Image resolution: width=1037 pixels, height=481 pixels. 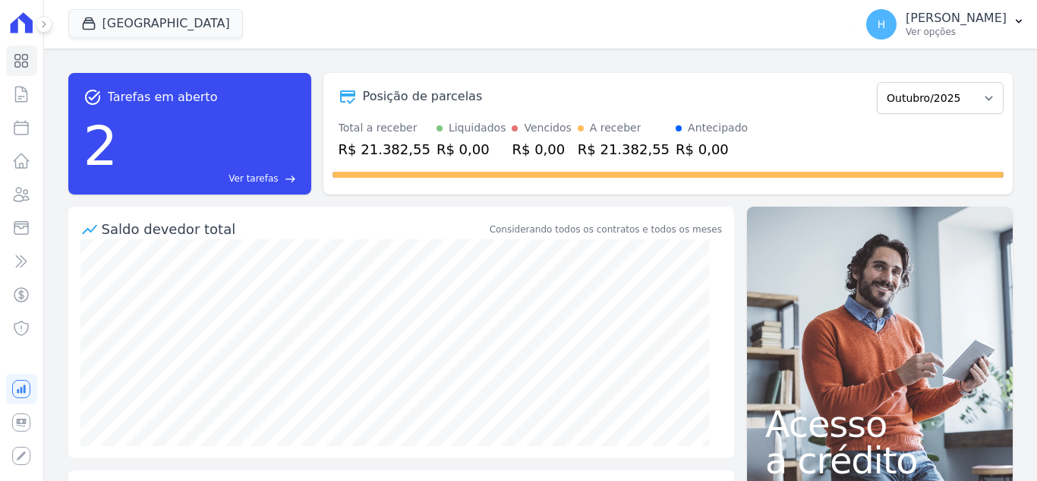 What do you see at coordinates (880, 460) in the screenshot?
I see `span: a crédito` at bounding box center [880, 460].